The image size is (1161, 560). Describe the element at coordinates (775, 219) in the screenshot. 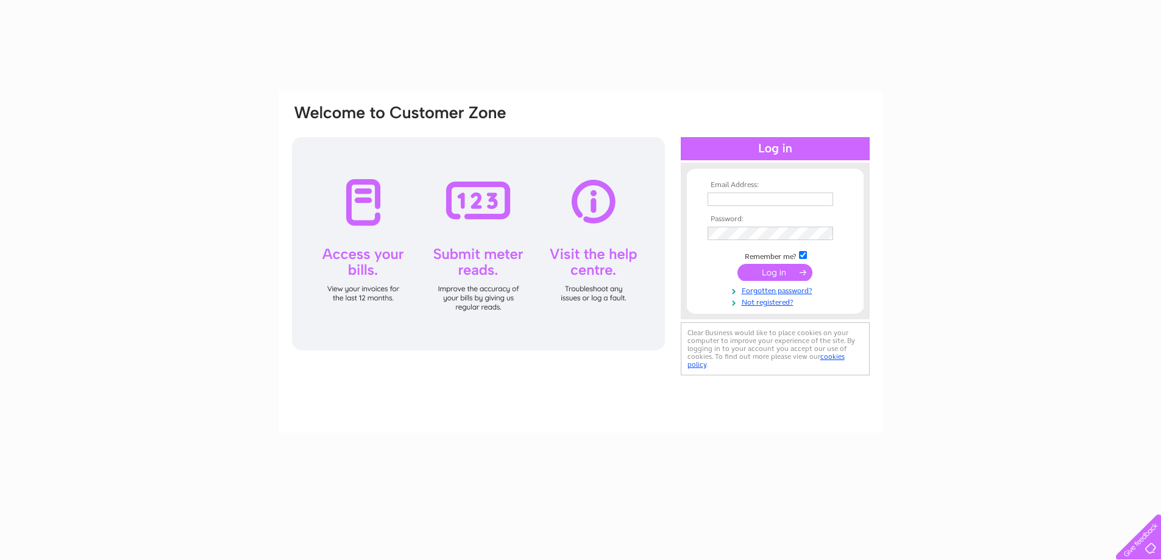

I see `th: Password:` at that location.